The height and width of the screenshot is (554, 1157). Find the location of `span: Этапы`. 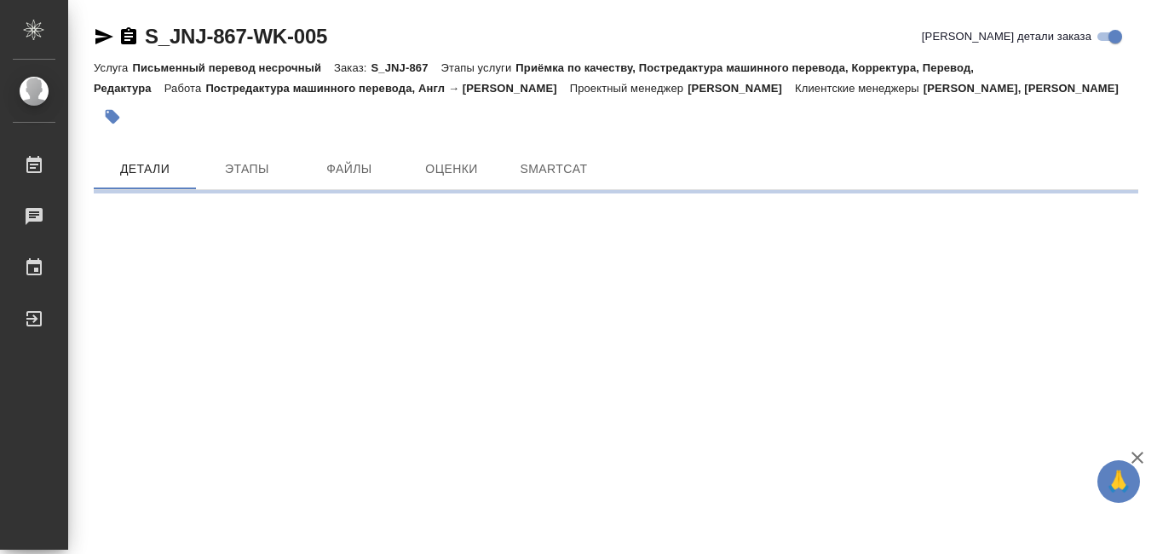

span: Этапы is located at coordinates (247, 169).